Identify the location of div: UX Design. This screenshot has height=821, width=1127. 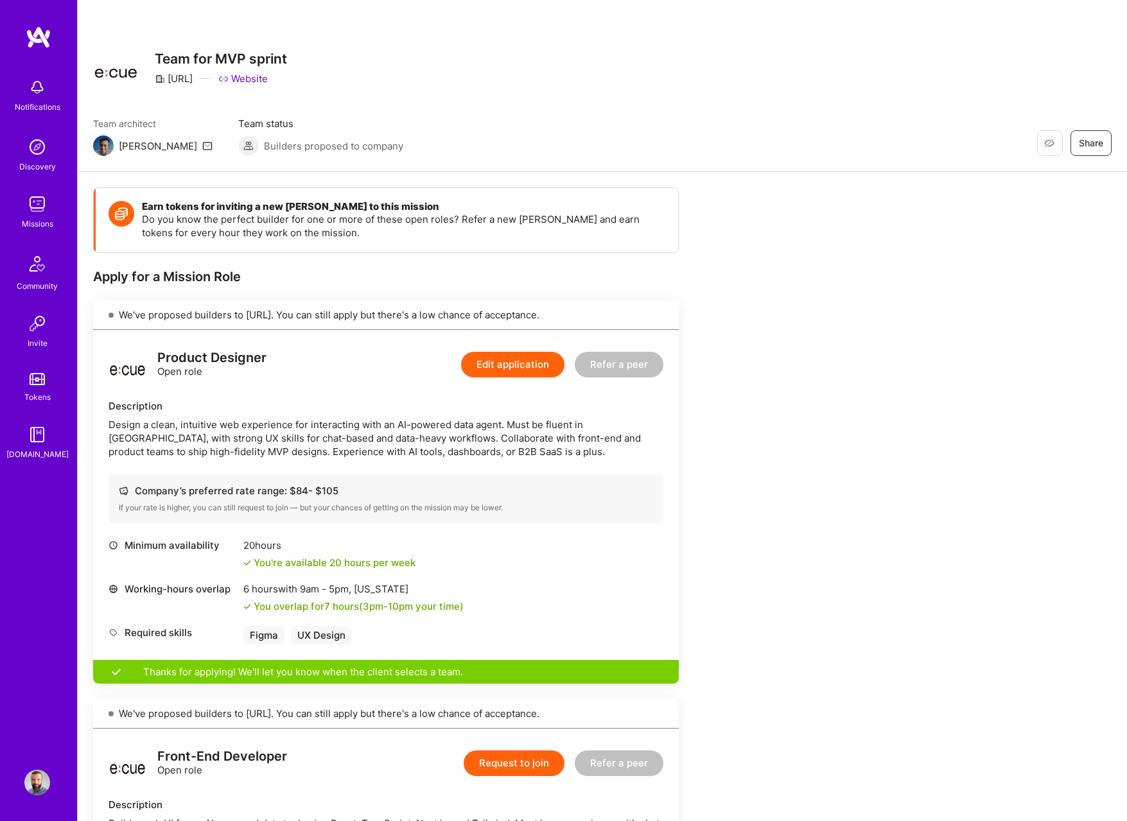
(321, 635).